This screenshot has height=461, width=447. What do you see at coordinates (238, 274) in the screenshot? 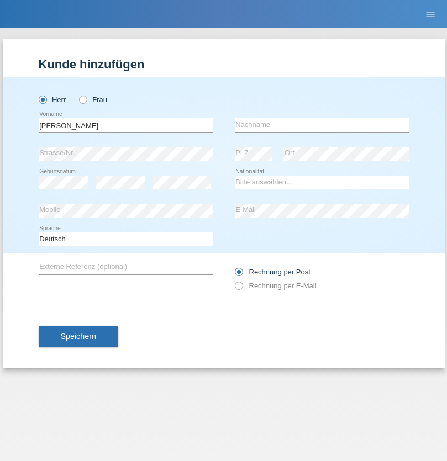
I see `input: Rechnung per Post` at bounding box center [238, 274].